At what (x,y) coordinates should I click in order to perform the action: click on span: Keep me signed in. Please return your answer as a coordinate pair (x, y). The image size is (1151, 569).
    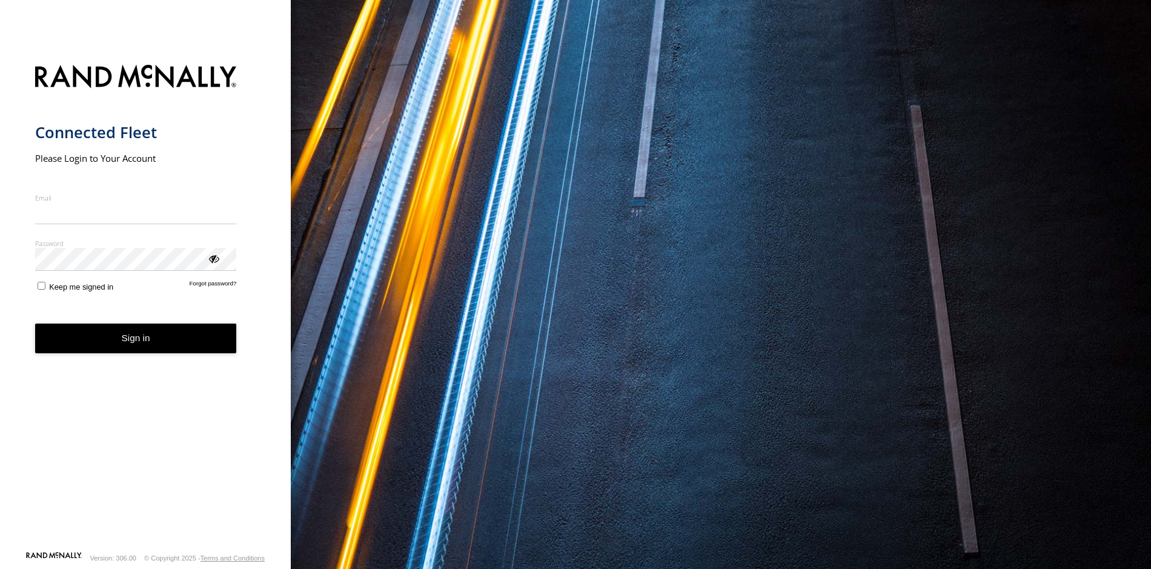
    Looking at the image, I should click on (81, 287).